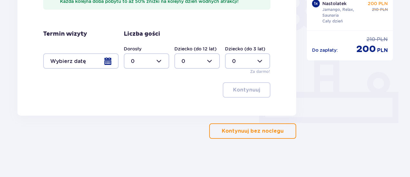 This screenshot has width=410, height=177. Describe the element at coordinates (65, 34) in the screenshot. I see `p: Termin wizyty` at that location.